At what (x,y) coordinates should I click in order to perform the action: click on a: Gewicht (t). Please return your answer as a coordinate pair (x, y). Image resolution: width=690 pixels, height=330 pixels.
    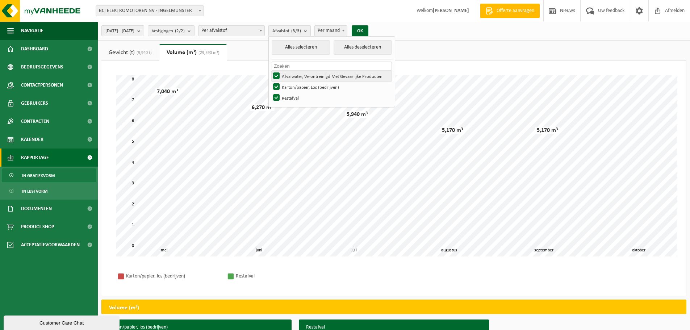
    Looking at the image, I should click on (130, 52).